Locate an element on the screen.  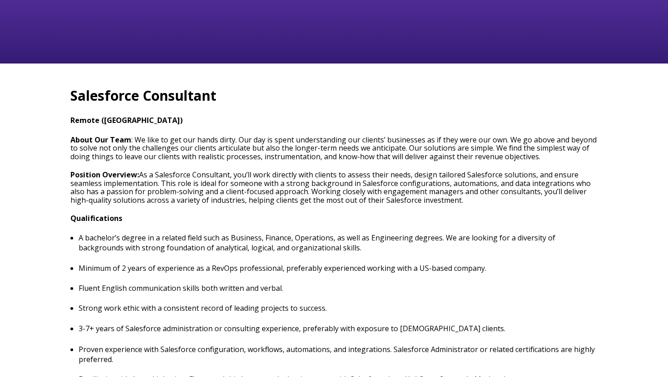
p: 3-7+ years of Salesforce administration or consulting experience, preferably with exposure to [DE... is located at coordinates (338, 329).